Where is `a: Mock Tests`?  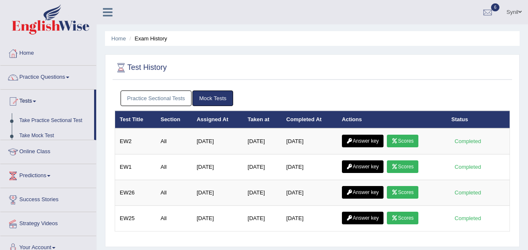 a: Mock Tests is located at coordinates (213, 98).